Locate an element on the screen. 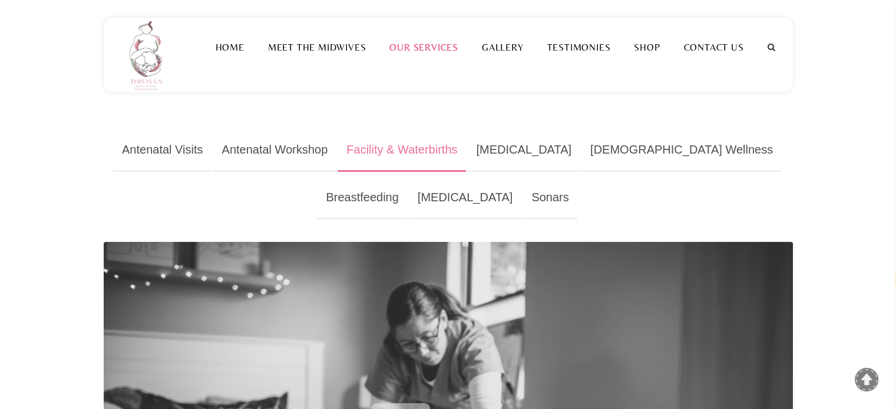  a: To Top is located at coordinates (866, 380).